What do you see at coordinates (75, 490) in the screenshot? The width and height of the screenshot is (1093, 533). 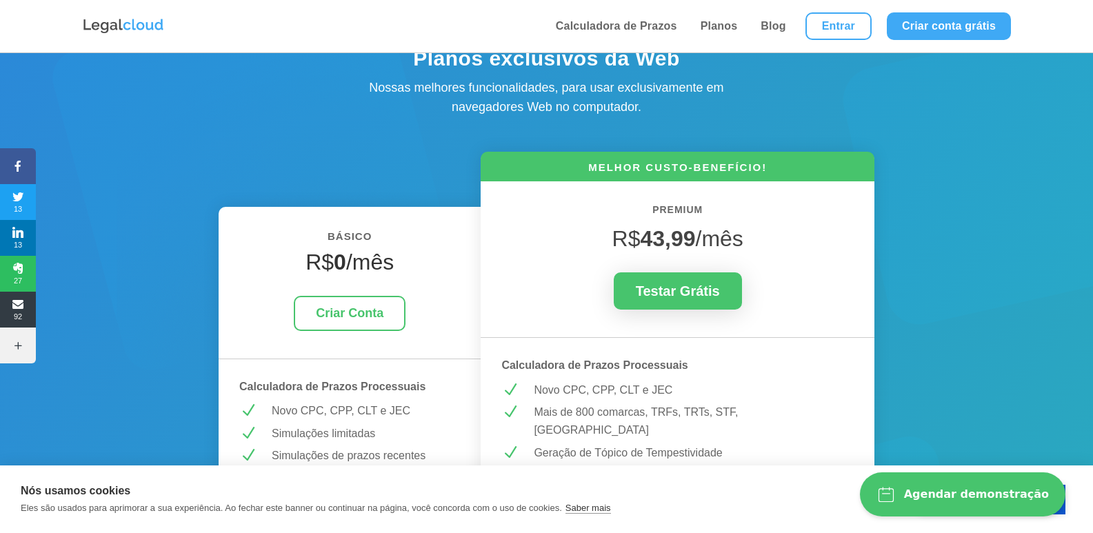 I see `strong: Nós usamos cookies` at bounding box center [75, 490].